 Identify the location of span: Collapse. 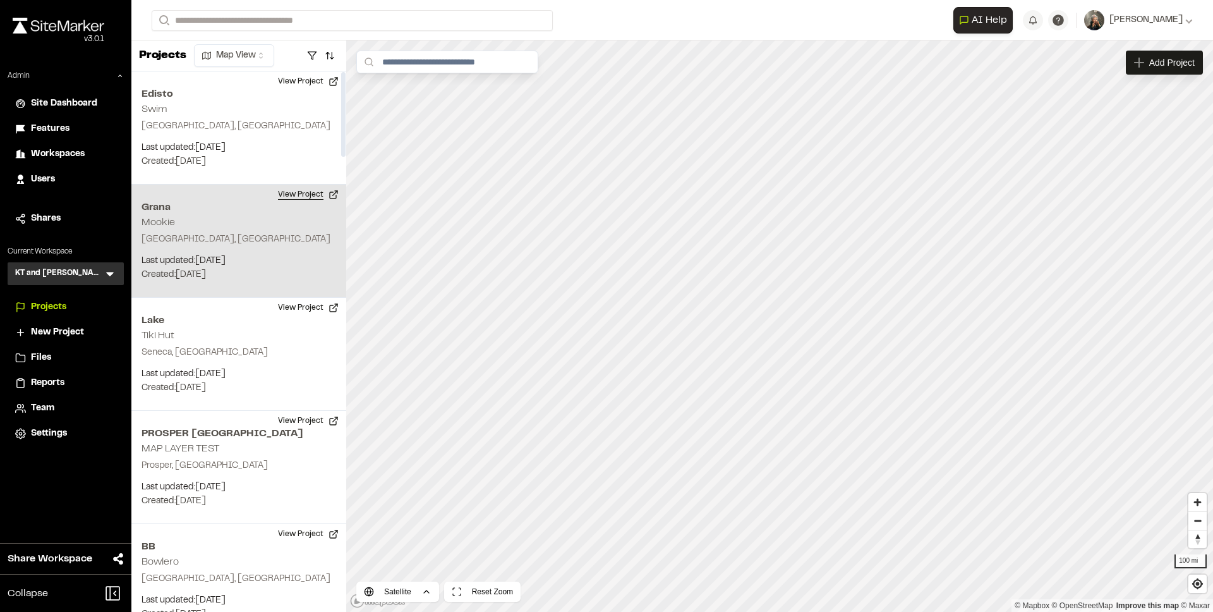
(28, 593).